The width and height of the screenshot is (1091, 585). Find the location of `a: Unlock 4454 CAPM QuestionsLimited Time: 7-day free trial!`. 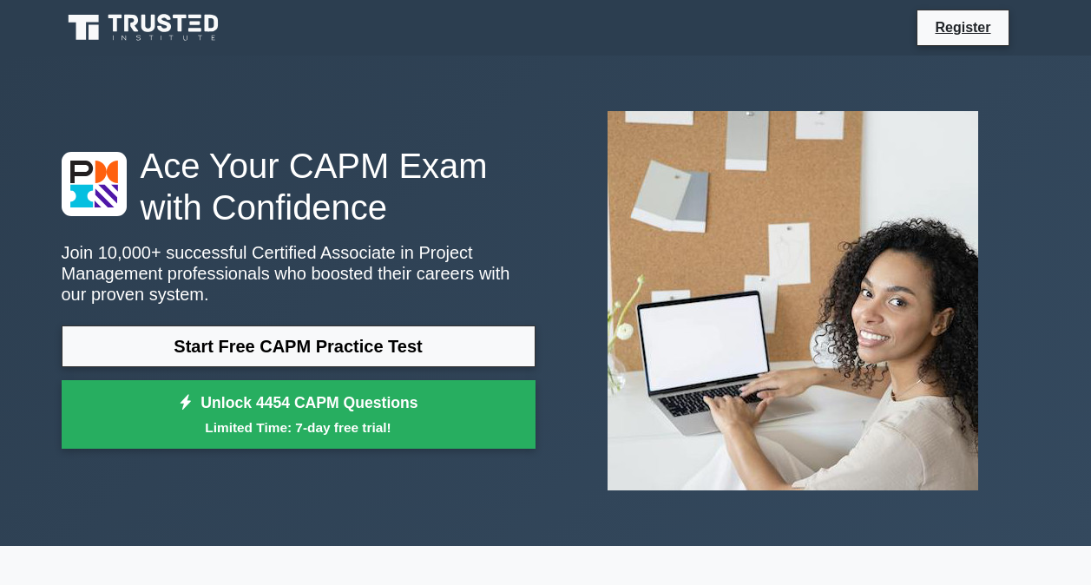

a: Unlock 4454 CAPM QuestionsLimited Time: 7-day free trial! is located at coordinates (298, 415).